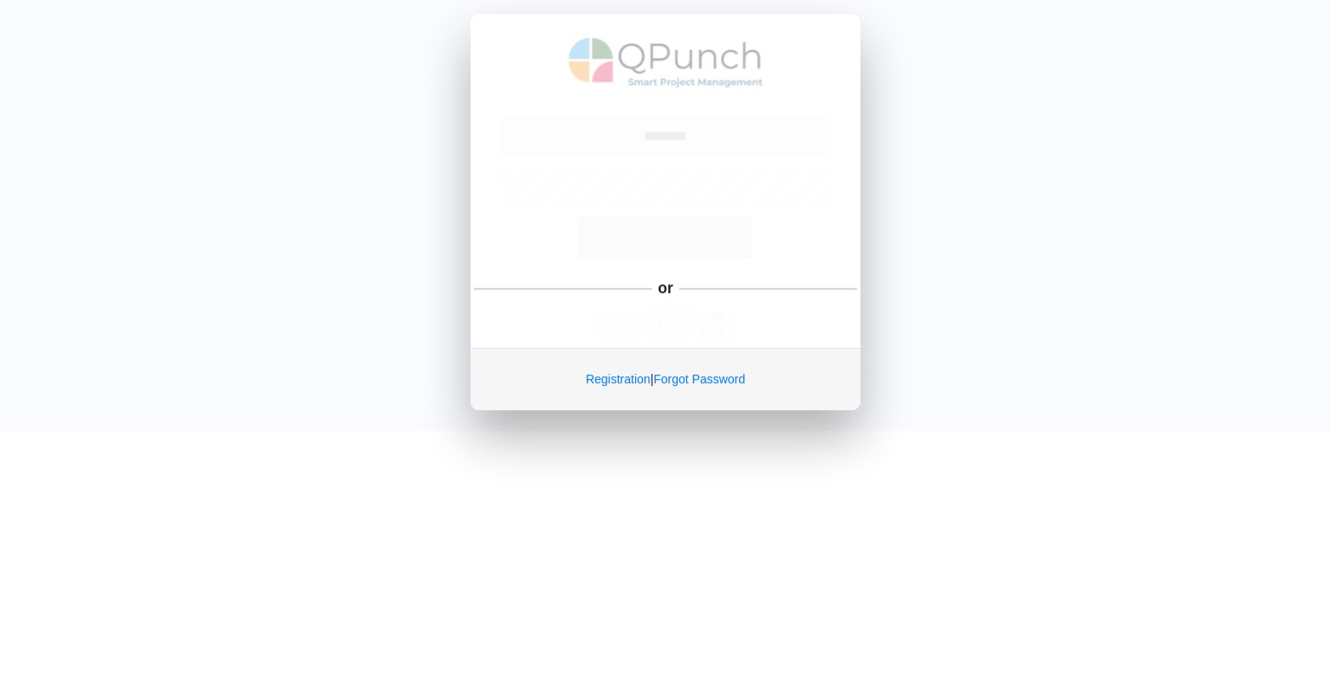 Image resolution: width=1331 pixels, height=686 pixels. I want to click on button: Continue With Google, so click(666, 327).